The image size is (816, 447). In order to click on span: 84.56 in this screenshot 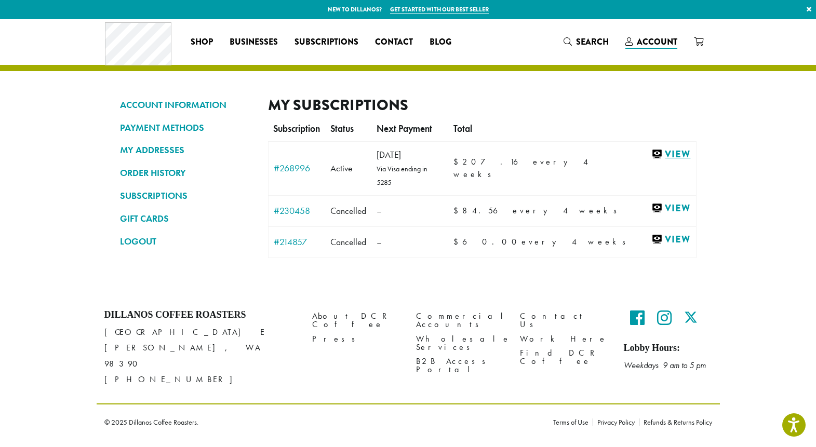, I will do `click(483, 210)`.